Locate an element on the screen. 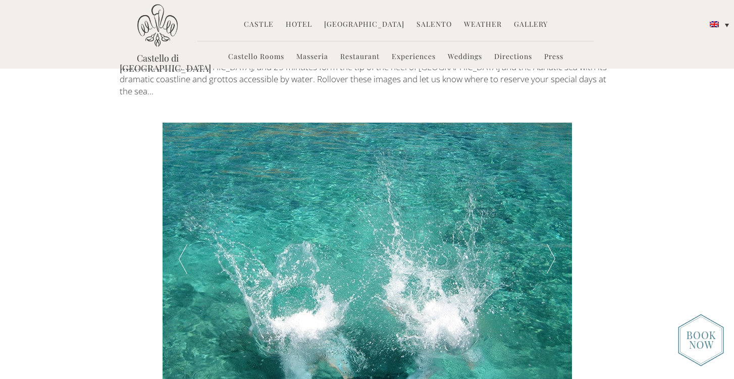 The width and height of the screenshot is (734, 379). a: Masseria is located at coordinates (312, 57).